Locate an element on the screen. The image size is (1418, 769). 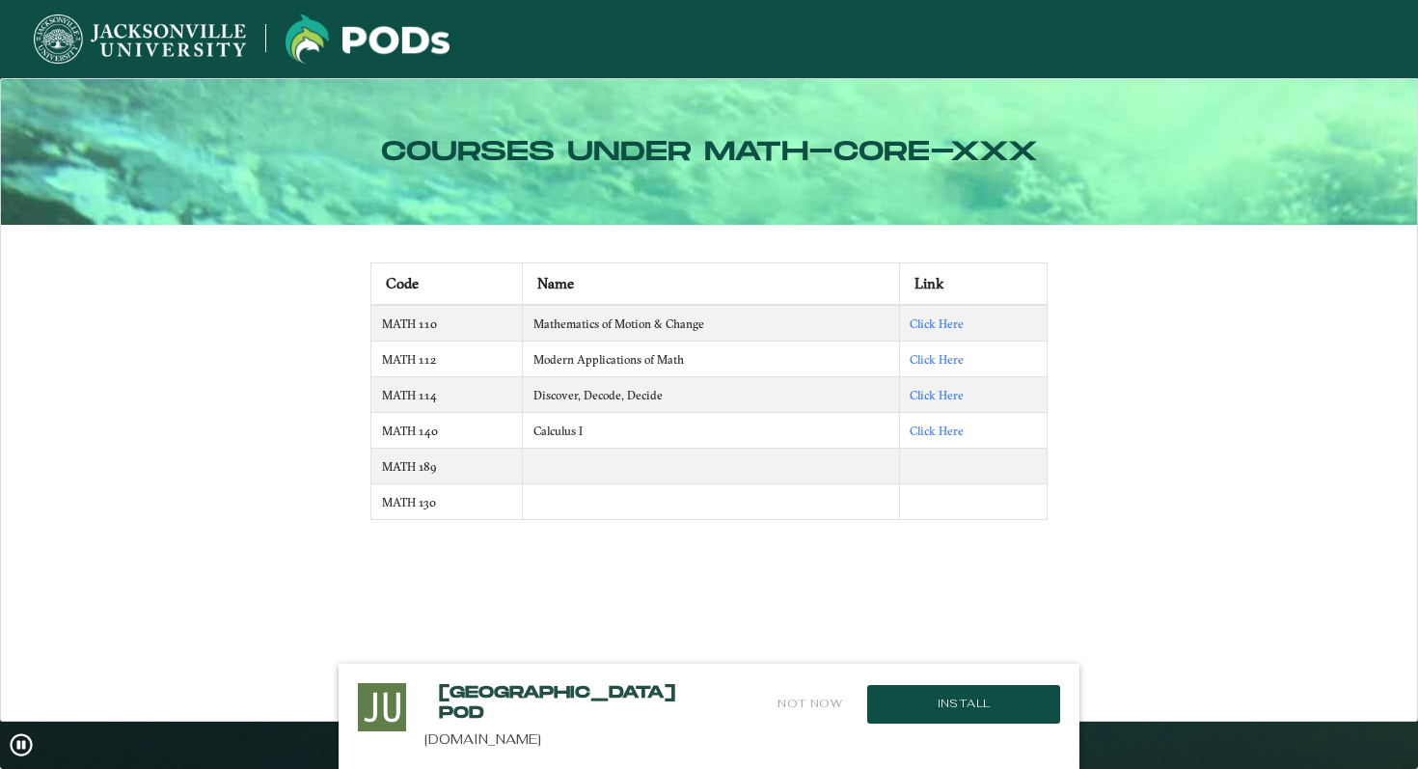
td: MATH 114 is located at coordinates (447, 395).